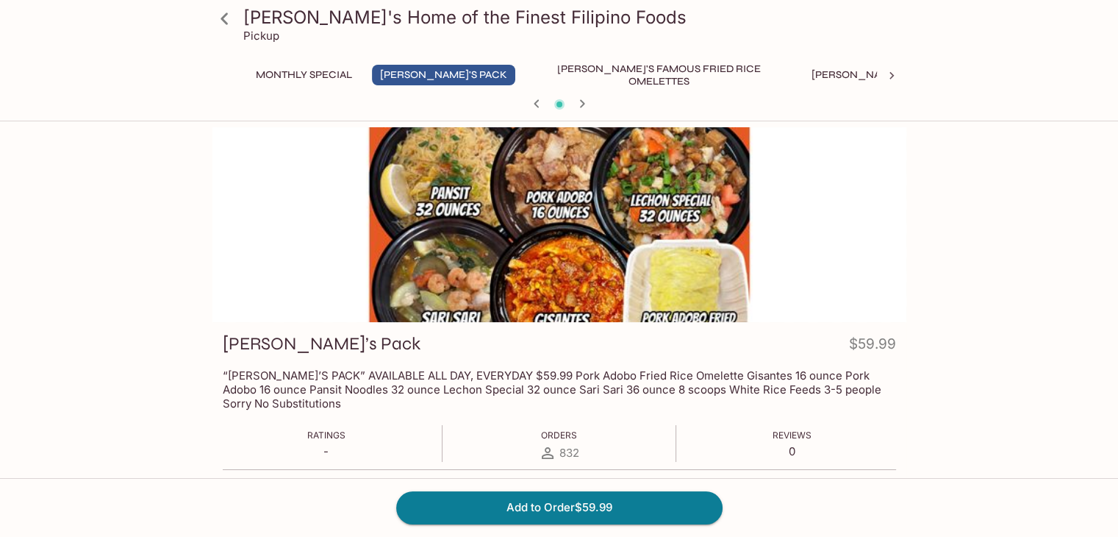  Describe the element at coordinates (304, 75) in the screenshot. I see `button: Monthly Special` at that location.